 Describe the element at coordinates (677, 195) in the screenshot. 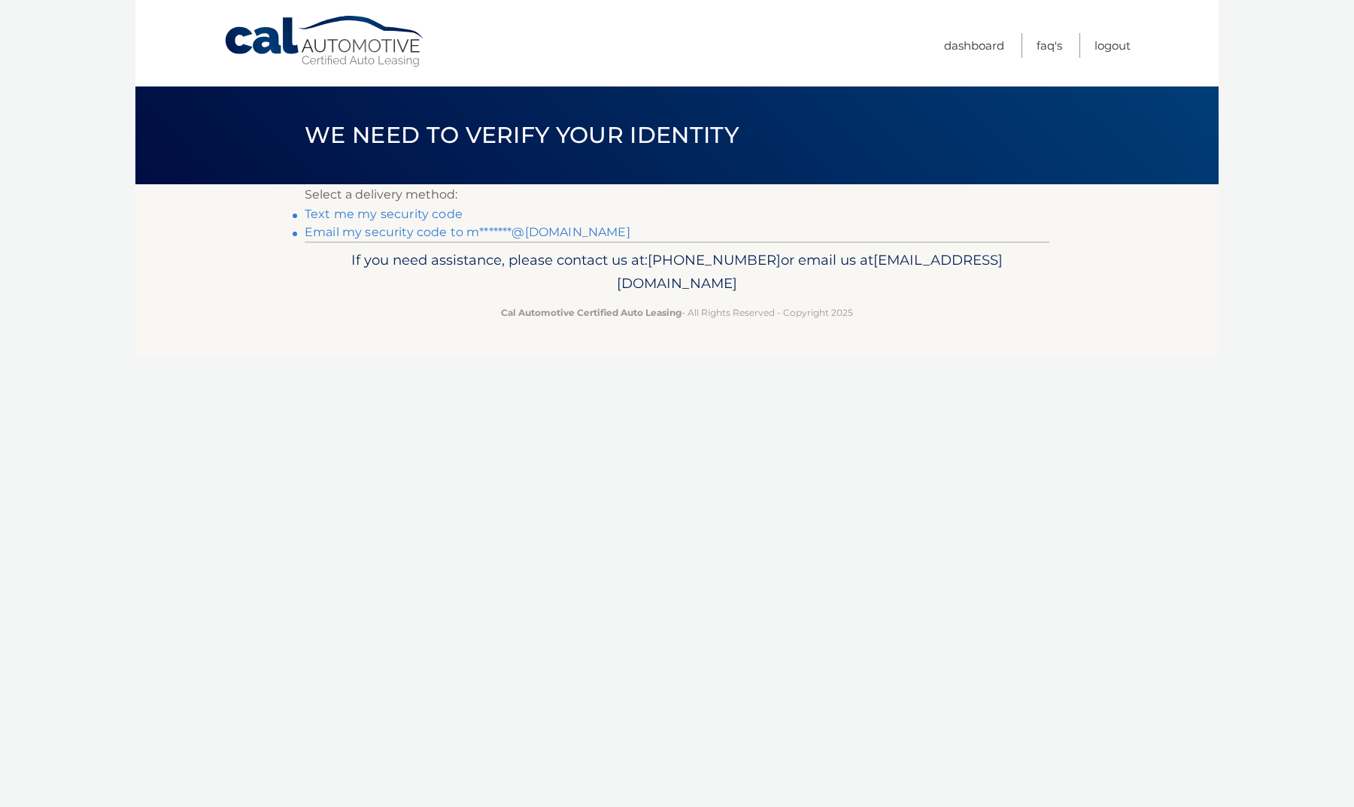

I see `p: Select a delivery method:` at that location.